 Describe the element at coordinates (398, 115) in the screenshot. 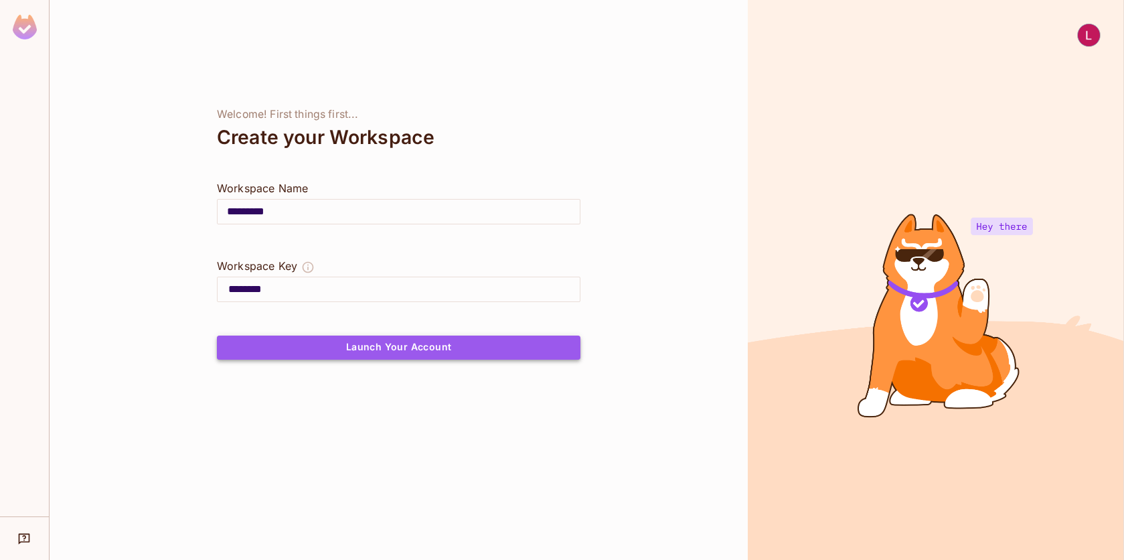

I see `div: Welcome! First things first...` at that location.